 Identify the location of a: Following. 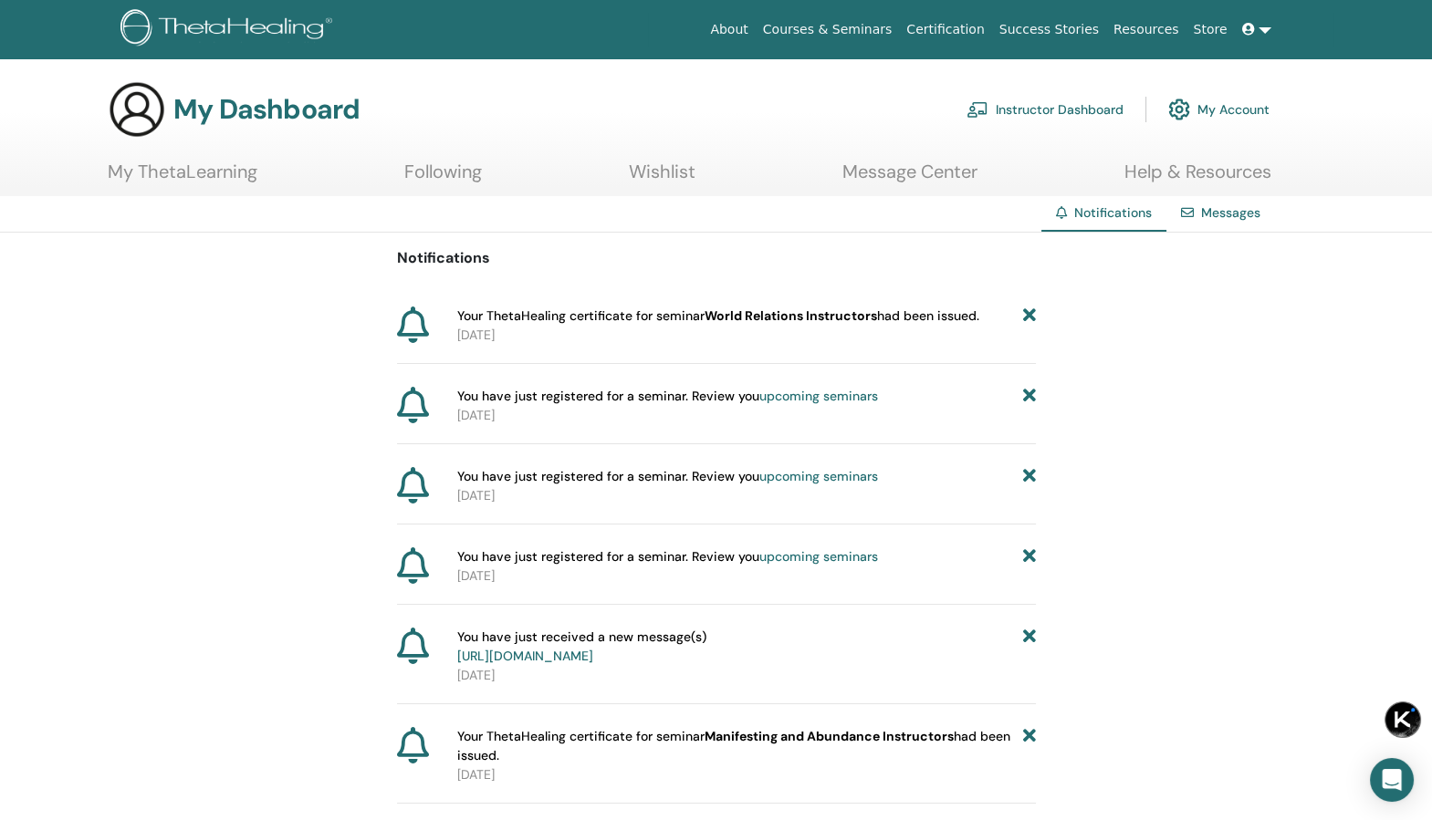
(443, 178).